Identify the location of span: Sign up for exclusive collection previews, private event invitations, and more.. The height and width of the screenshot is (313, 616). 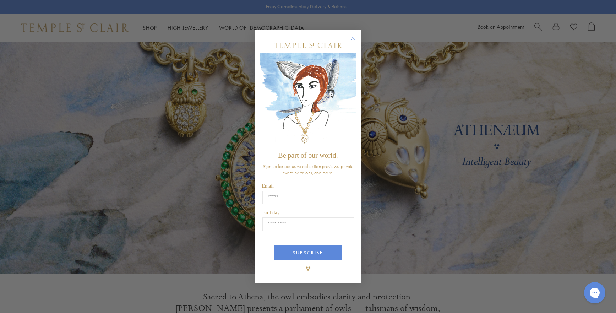
(308, 169).